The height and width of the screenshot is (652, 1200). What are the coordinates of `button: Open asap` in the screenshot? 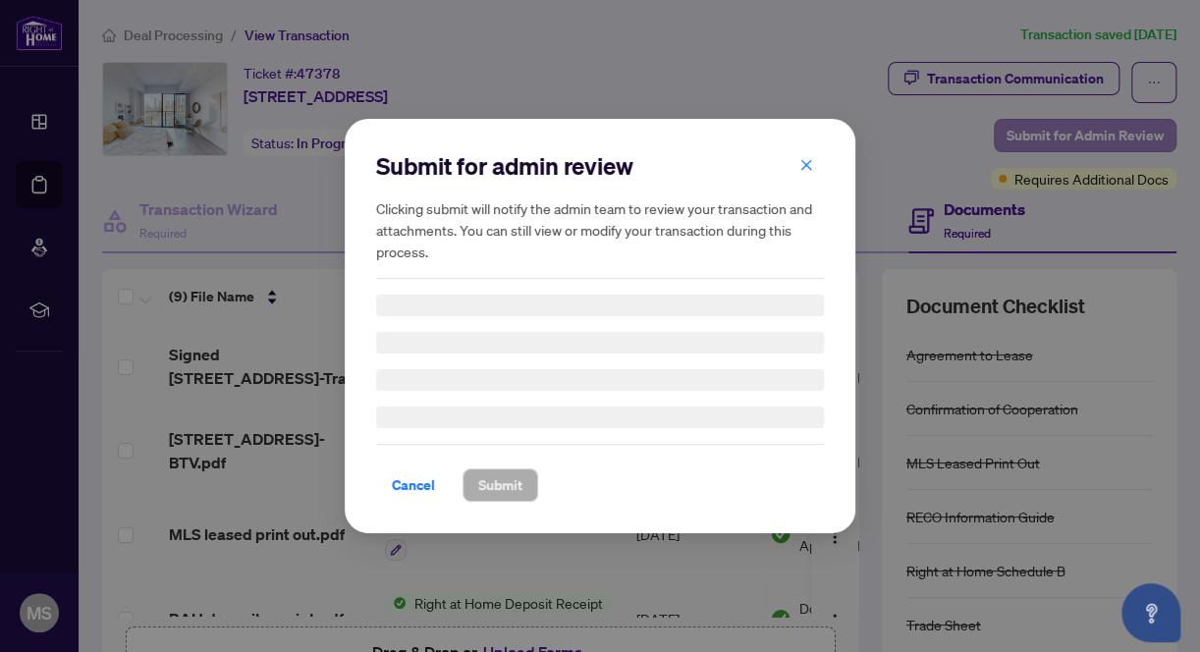 It's located at (1150, 613).